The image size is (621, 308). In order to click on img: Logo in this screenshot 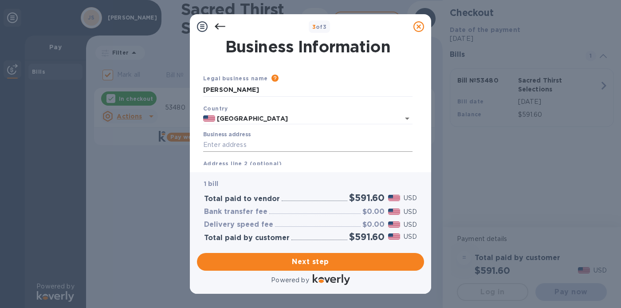, I will do `click(331, 279)`.